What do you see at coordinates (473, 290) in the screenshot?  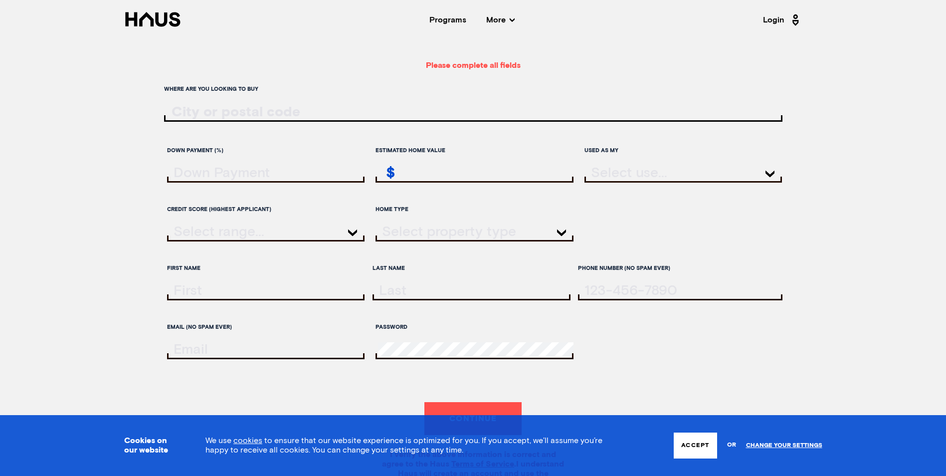 I see `input: lastName` at bounding box center [473, 290].